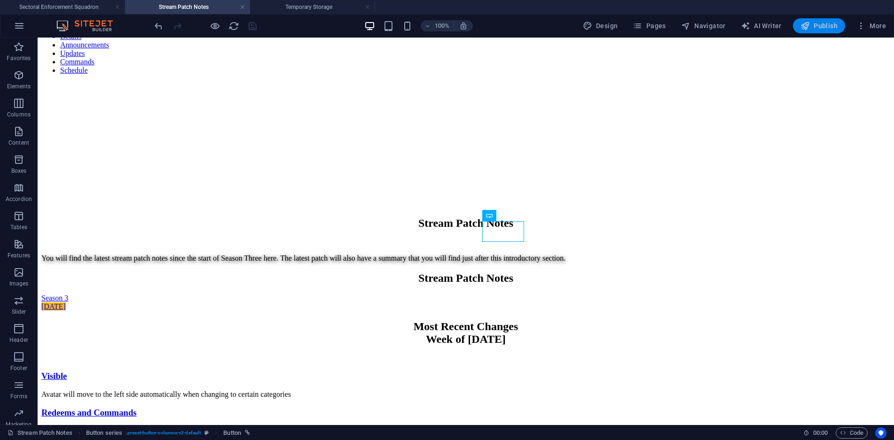 Image resolution: width=894 pixels, height=440 pixels. I want to click on span: Publish, so click(819, 26).